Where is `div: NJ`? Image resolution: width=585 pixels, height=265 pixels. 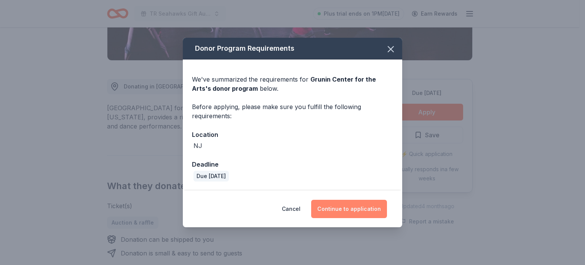 div: NJ is located at coordinates (198, 145).